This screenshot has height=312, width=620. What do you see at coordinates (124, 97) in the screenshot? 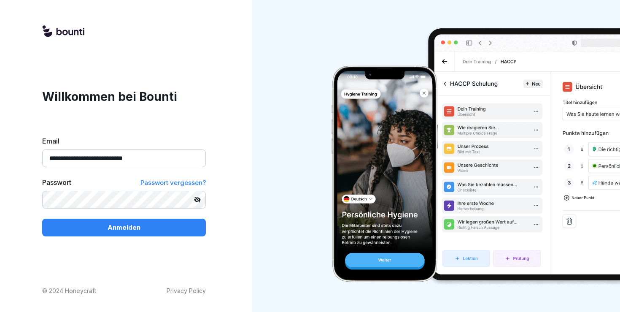
I see `h1: Willkommen bei Bounti` at bounding box center [124, 97].